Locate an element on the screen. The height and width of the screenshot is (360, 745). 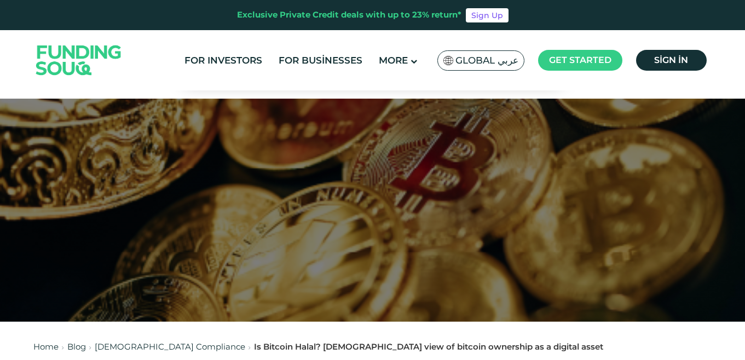
a: Blog is located at coordinates (77, 346).